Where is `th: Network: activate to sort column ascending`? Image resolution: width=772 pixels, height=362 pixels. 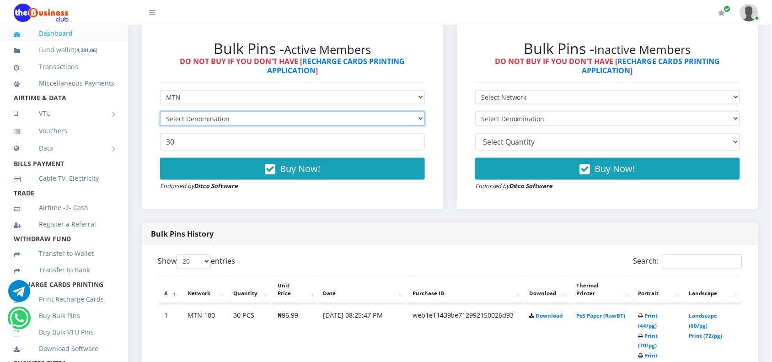
th: Network: activate to sort column ascending is located at coordinates (204, 290).